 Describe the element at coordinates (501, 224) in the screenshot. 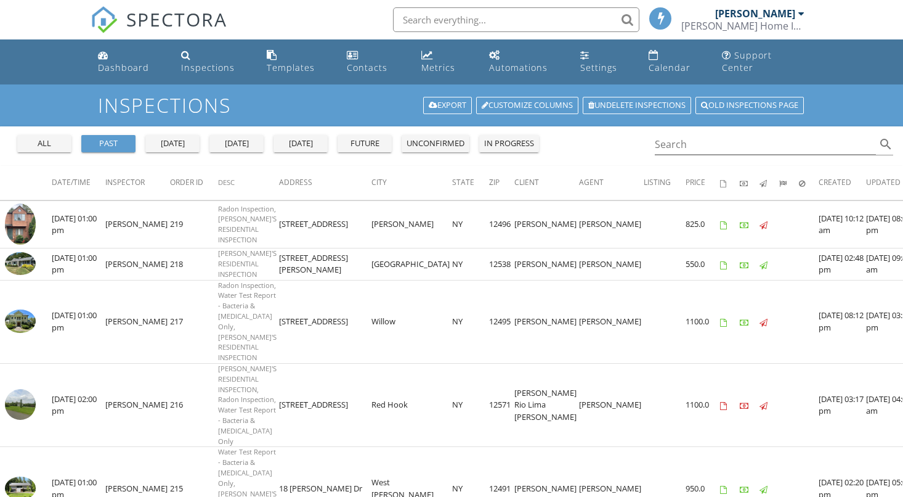

I see `td: 12496` at that location.